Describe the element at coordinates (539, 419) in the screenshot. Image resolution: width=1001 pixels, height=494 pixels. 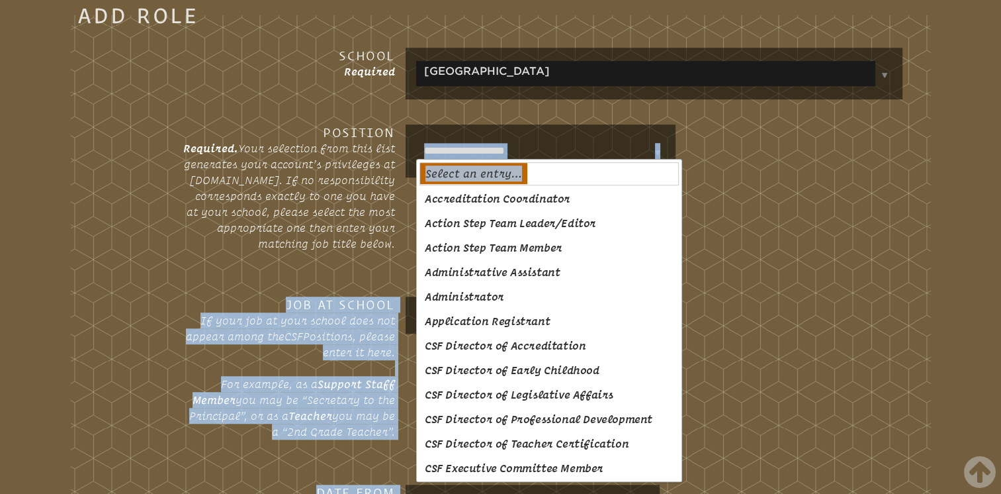
I see `a: CSF Director of Professional Development` at that location.